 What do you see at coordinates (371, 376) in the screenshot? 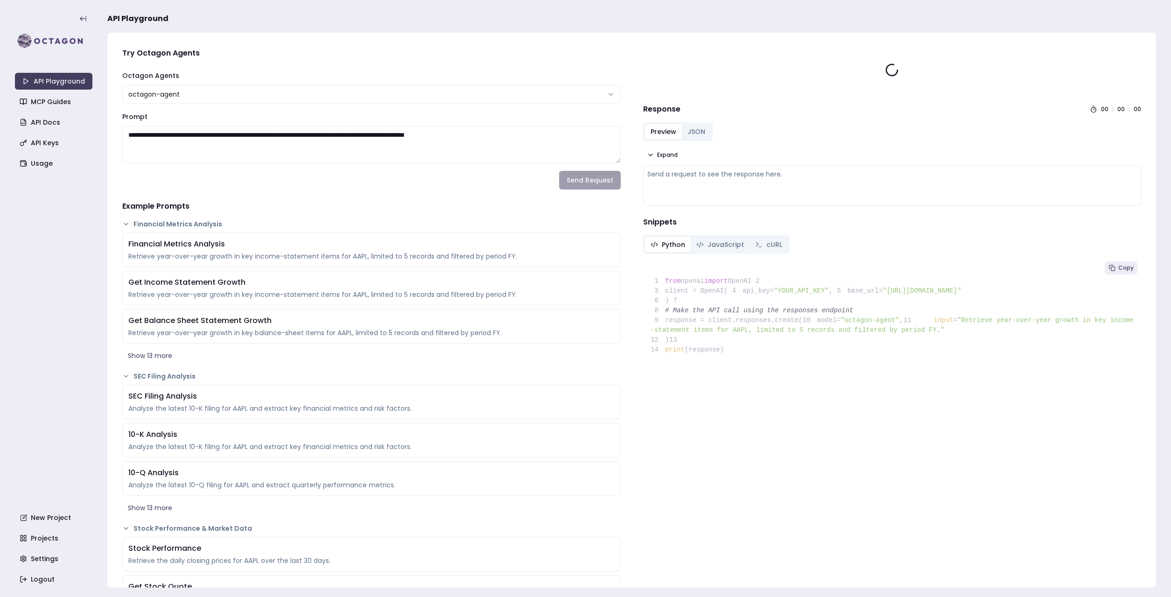
I see `button: SEC Filing Analysis` at bounding box center [371, 376].